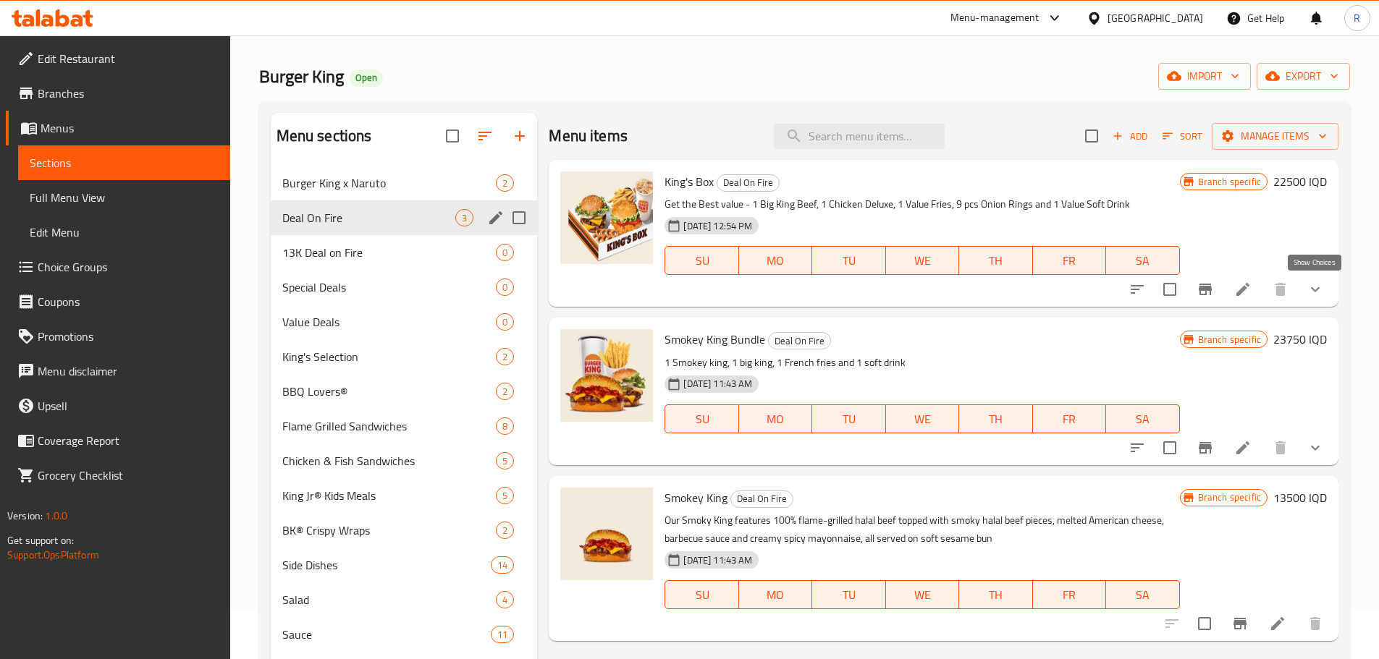 This screenshot has width=1379, height=659. I want to click on span: Deal On Fire, so click(369, 218).